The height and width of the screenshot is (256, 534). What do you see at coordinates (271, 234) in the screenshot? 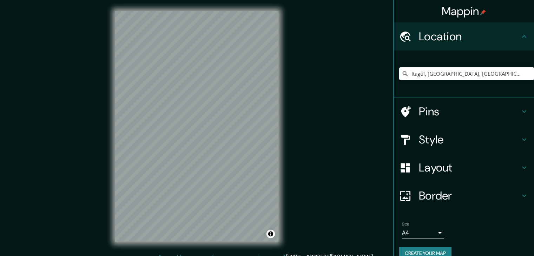
I see `button: Toggle attribution` at bounding box center [271, 234].